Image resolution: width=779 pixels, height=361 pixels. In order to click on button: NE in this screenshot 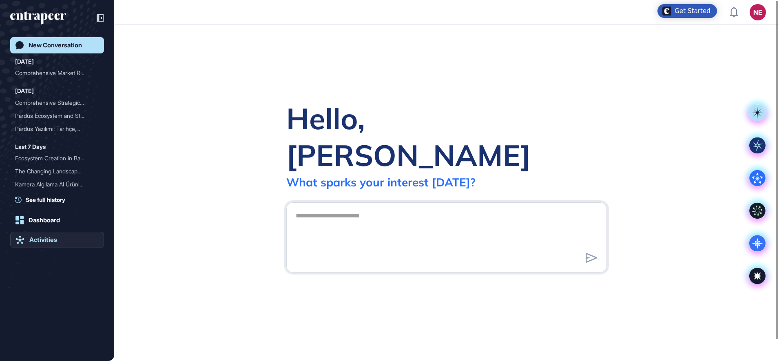, I will do `click(758, 12)`.